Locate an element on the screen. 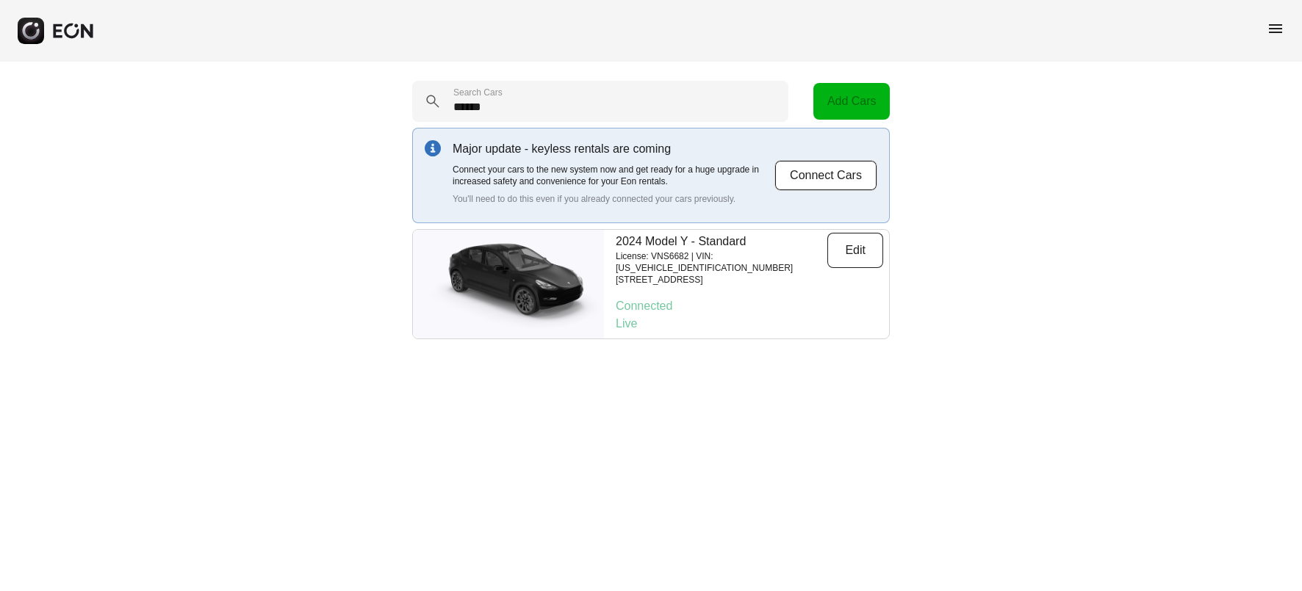 This screenshot has height=591, width=1302. img: car is located at coordinates (508, 284).